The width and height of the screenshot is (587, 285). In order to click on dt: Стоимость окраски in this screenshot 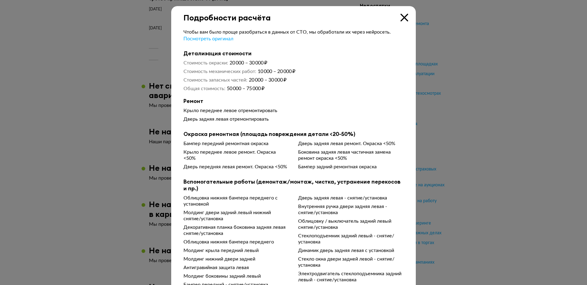, I will do `click(206, 63)`.